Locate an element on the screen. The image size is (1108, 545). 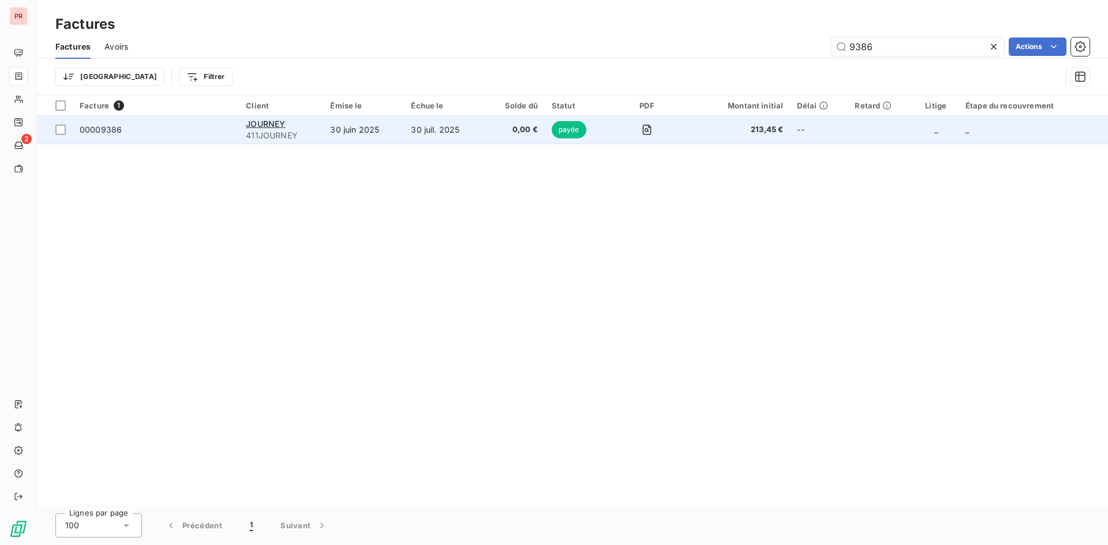
span: 100 is located at coordinates (72, 526).